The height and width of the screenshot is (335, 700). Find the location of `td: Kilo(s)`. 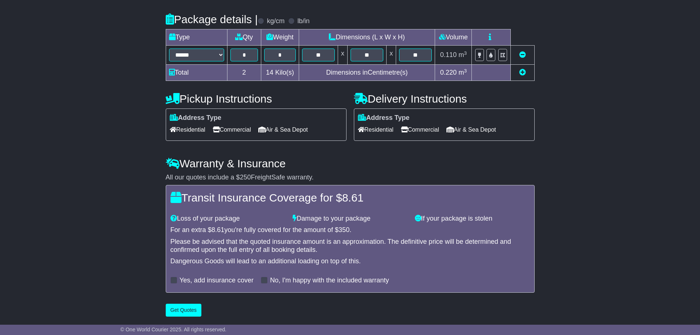

td: Kilo(s) is located at coordinates (280, 73).